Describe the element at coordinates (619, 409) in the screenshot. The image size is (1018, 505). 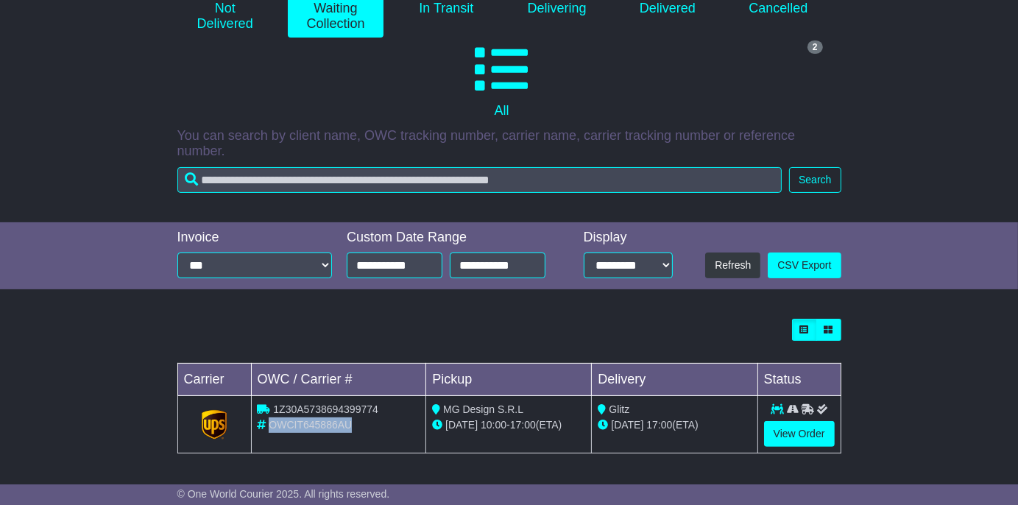
I see `span: Glitz` at that location.